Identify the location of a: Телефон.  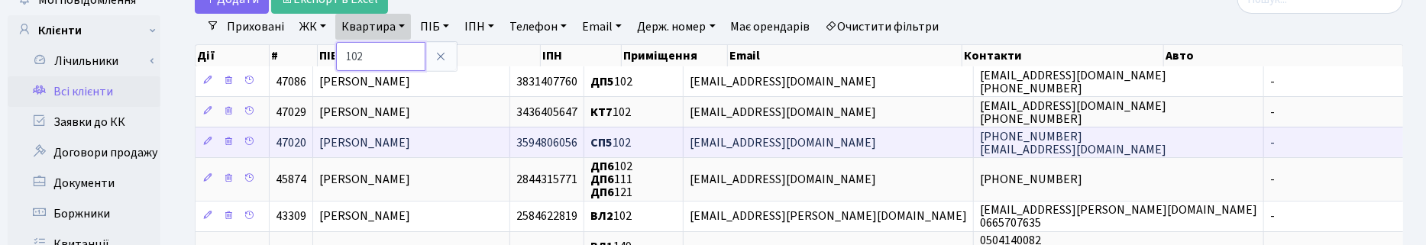
(538, 27).